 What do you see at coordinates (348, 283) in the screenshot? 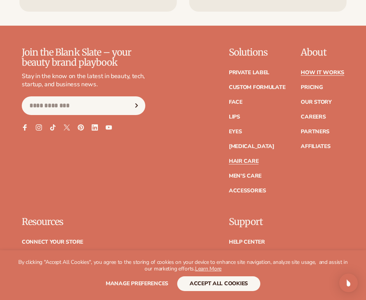
I see `div: Open Intercom Messenger` at bounding box center [348, 283].